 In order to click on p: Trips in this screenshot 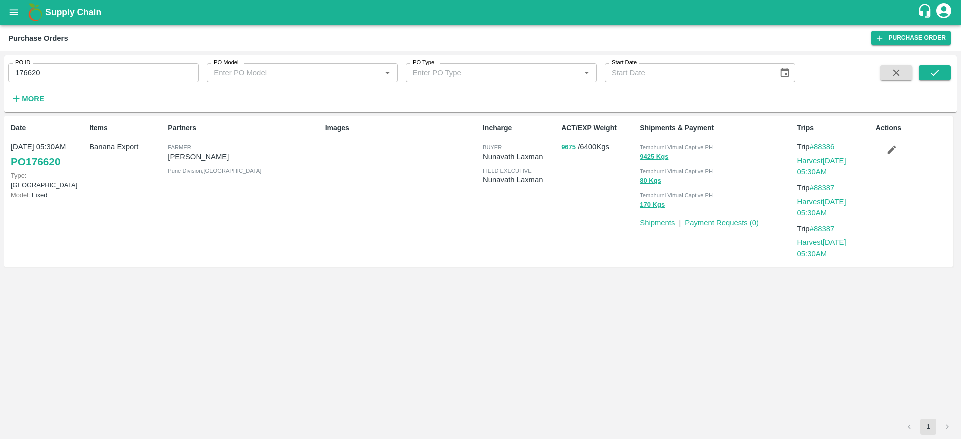, I will do `click(834, 128)`.